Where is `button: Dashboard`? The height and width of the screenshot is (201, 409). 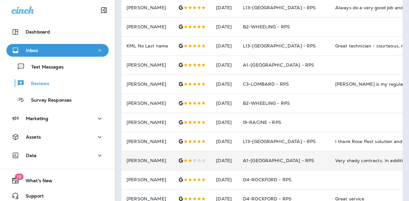 button: Dashboard is located at coordinates (57, 32).